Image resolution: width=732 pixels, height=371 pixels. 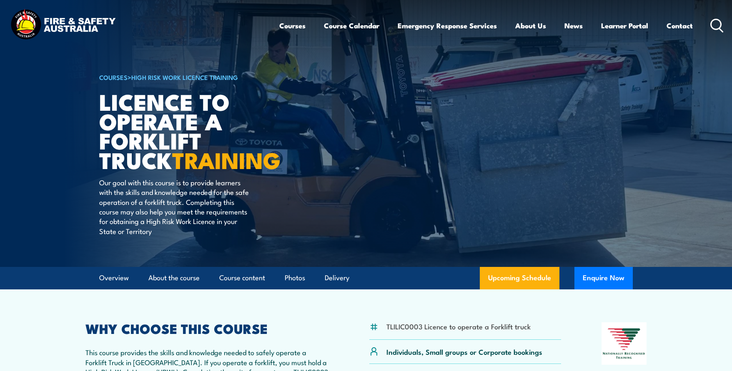 What do you see at coordinates (242, 278) in the screenshot?
I see `a: Course content` at bounding box center [242, 278].